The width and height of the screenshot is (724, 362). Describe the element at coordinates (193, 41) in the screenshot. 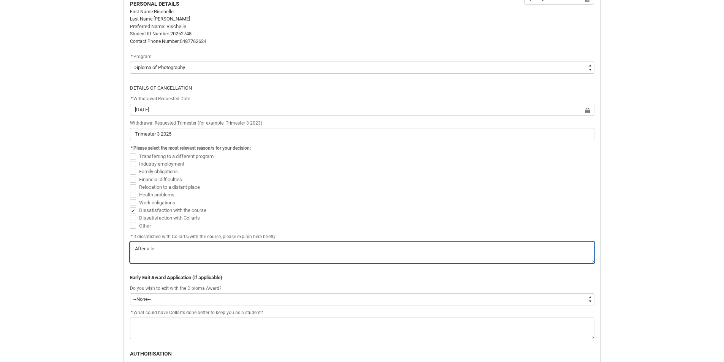

I see `span: 0487762624` at that location.